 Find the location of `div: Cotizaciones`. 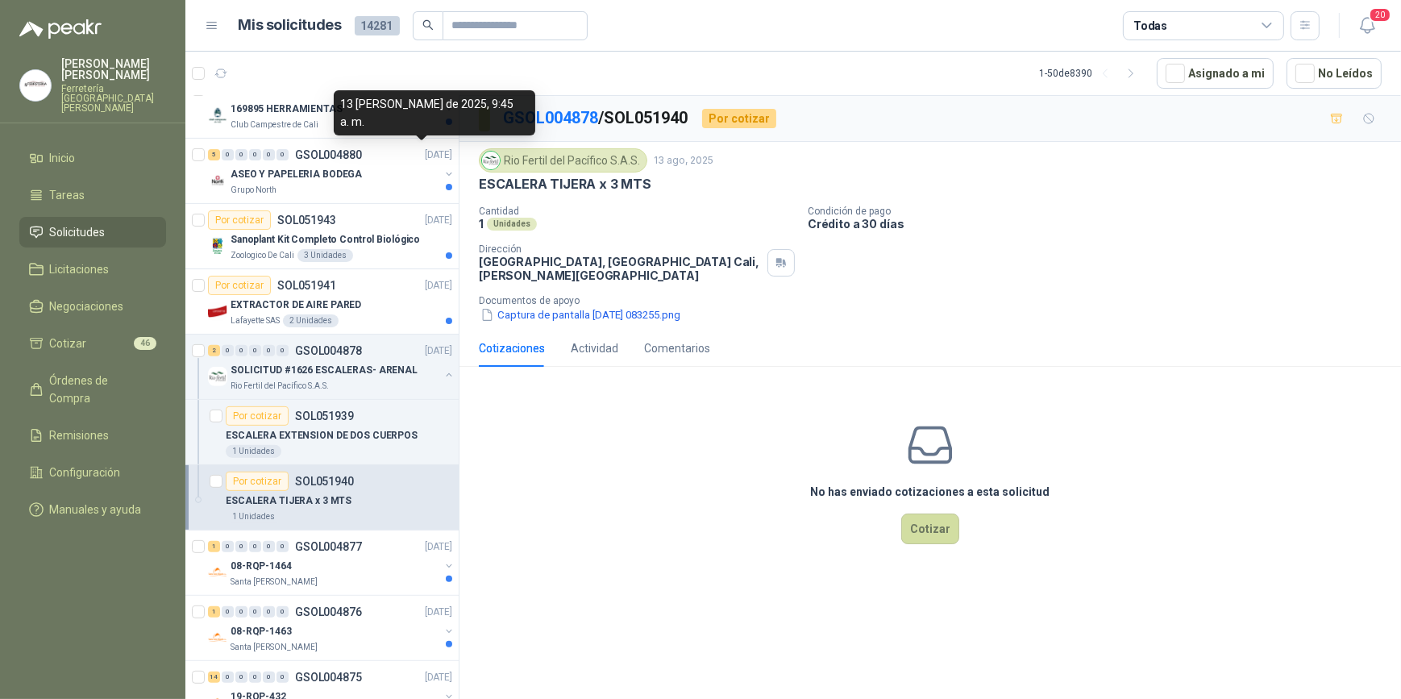

div: Cotizaciones is located at coordinates (512, 348).